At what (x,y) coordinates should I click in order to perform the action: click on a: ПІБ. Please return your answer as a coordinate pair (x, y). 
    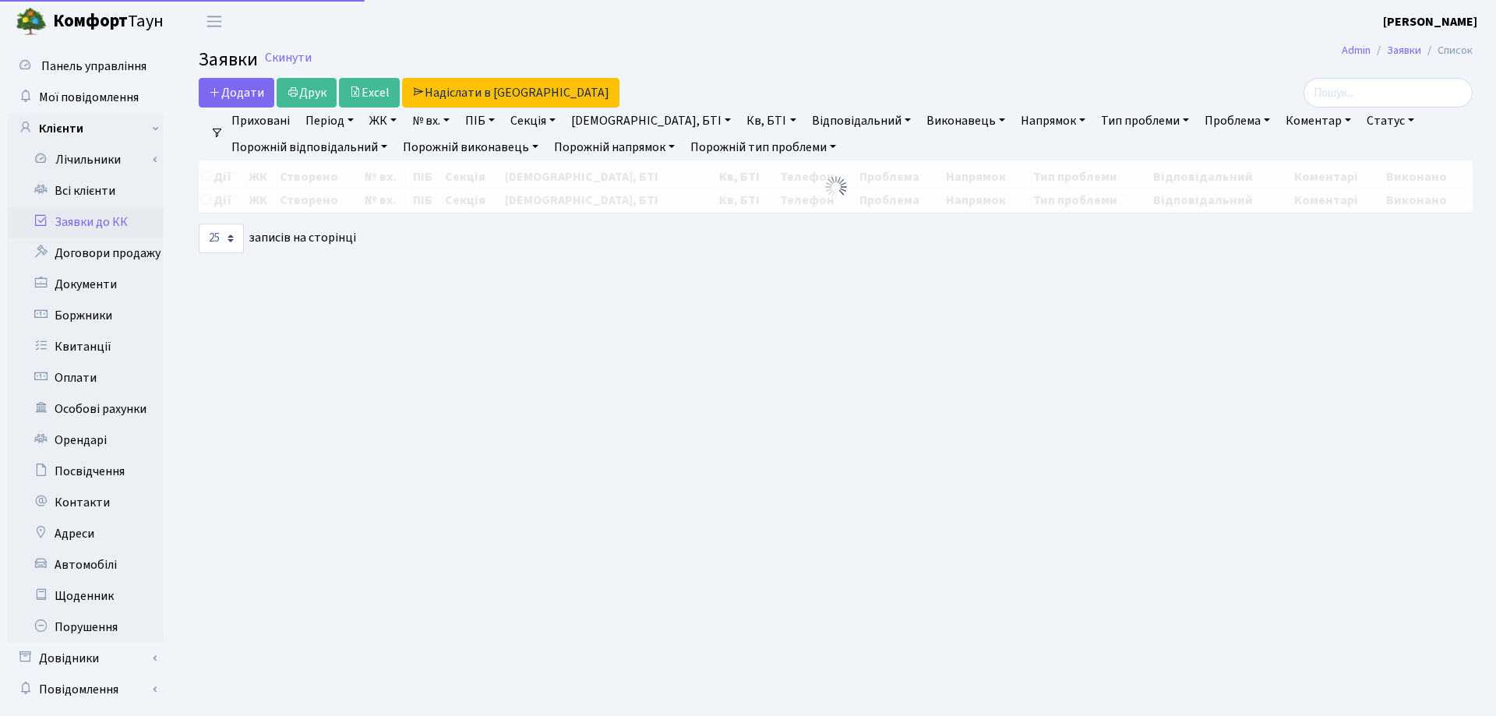
    Looking at the image, I should click on (480, 121).